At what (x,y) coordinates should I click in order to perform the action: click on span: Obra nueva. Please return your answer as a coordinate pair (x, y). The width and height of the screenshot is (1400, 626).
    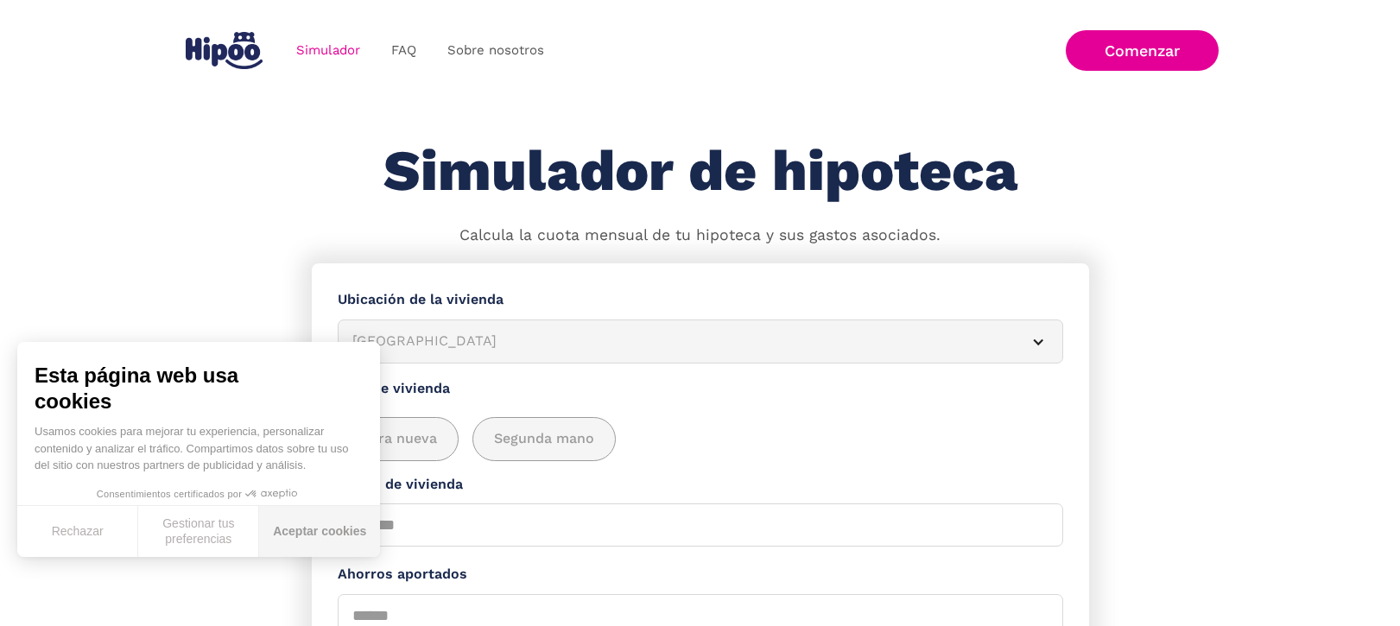
    Looking at the image, I should click on (398, 439).